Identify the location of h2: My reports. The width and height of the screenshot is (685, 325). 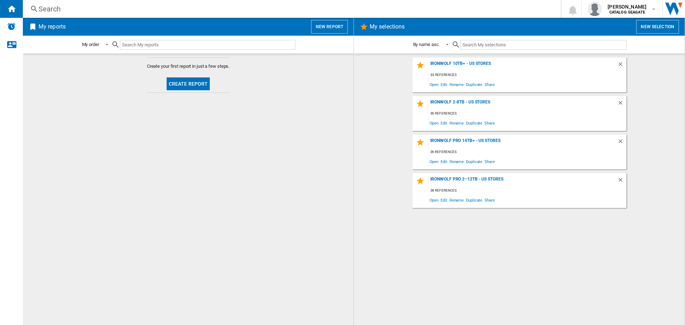
(52, 27).